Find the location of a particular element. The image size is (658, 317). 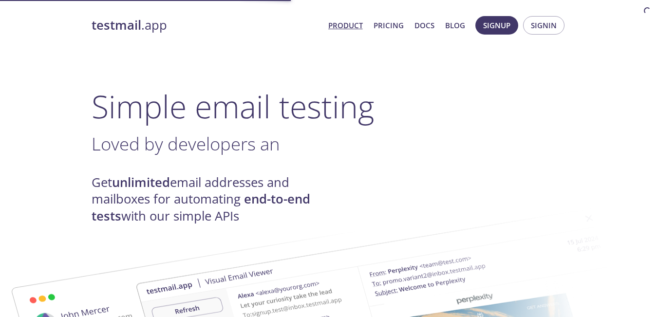

a: Pricing is located at coordinates (389, 25).